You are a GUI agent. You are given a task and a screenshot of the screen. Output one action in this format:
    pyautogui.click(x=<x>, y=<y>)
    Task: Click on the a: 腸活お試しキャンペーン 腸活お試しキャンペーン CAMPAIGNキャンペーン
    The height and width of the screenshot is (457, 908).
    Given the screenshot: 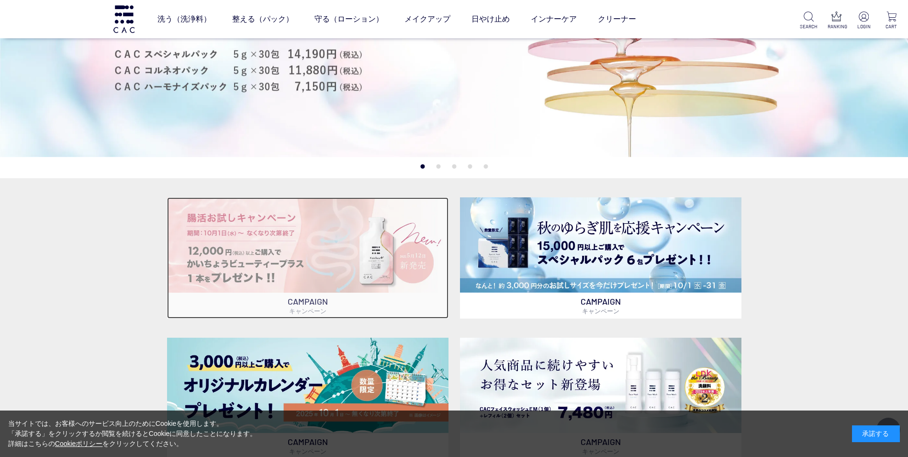 What is the action you would take?
    pyautogui.click(x=308, y=258)
    